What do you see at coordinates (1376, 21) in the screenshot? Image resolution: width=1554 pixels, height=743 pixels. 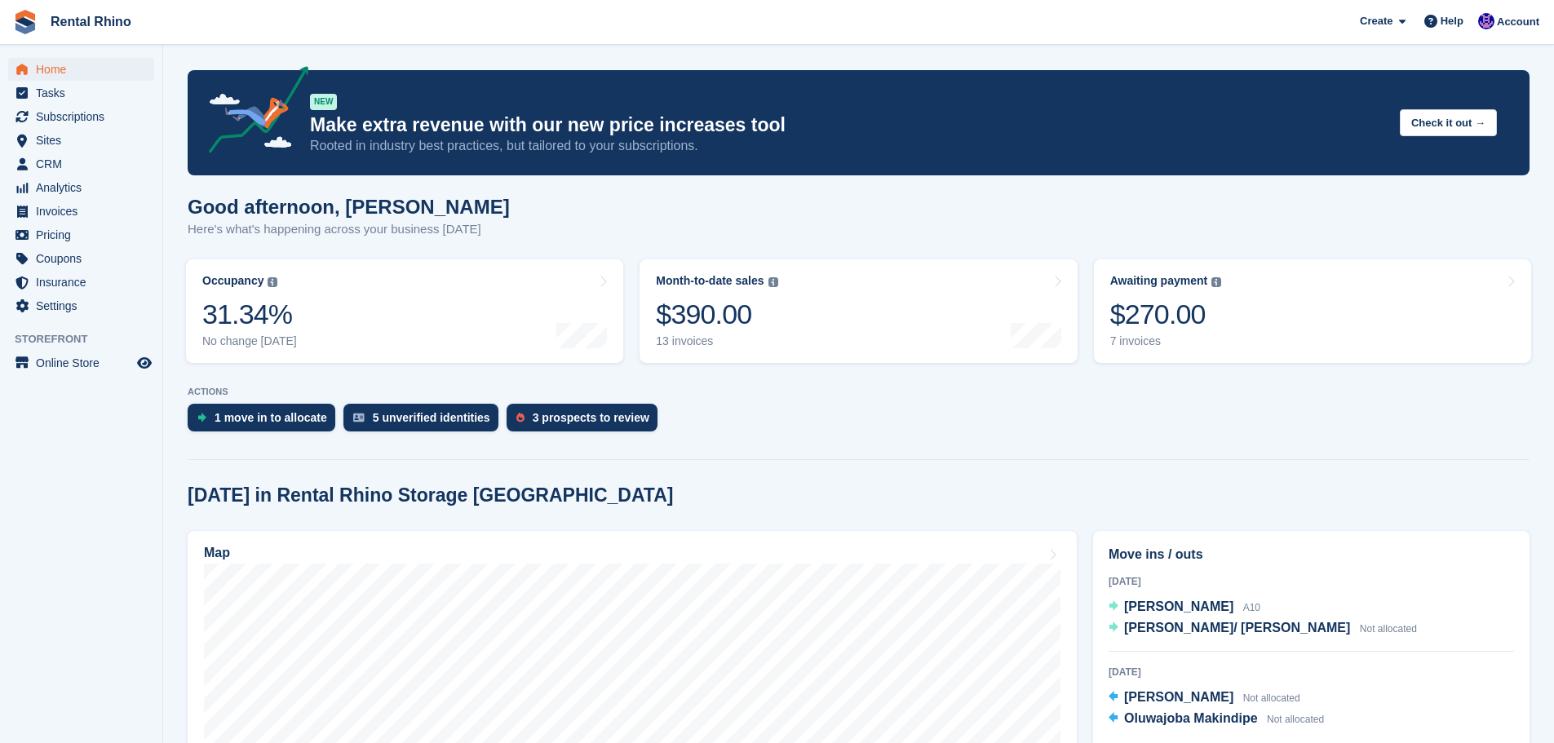 I see `span: Create` at bounding box center [1376, 21].